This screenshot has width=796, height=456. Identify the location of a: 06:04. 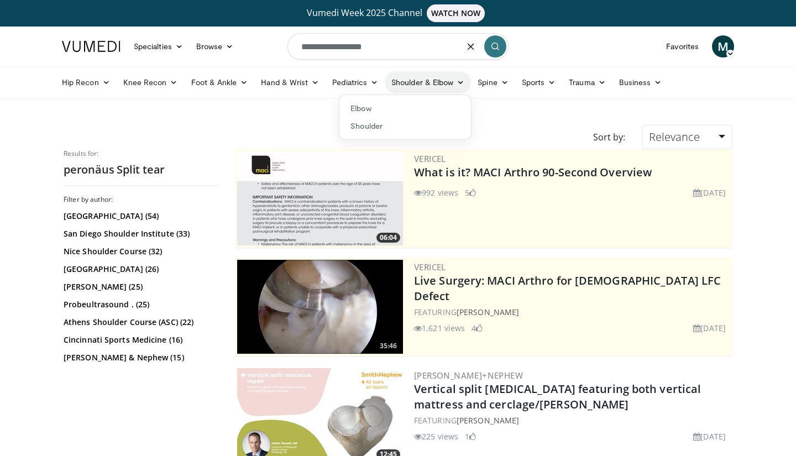
(320, 198).